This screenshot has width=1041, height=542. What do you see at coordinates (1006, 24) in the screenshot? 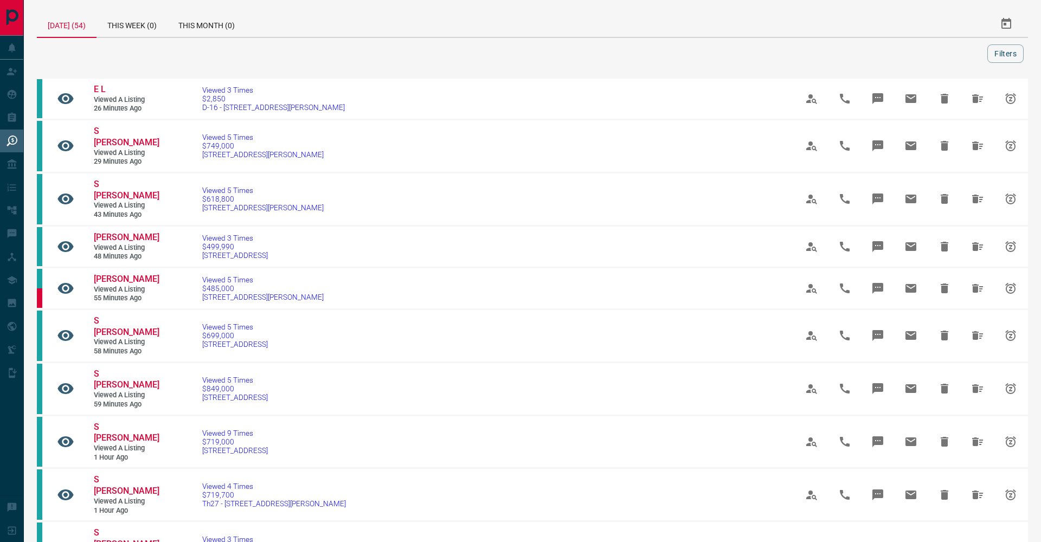
I see `button: Select Date Range` at bounding box center [1006, 24].